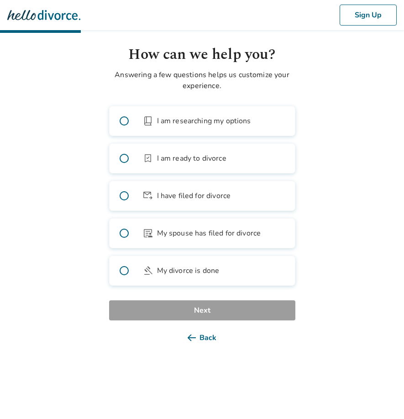  I want to click on span: bookmark_check, so click(148, 158).